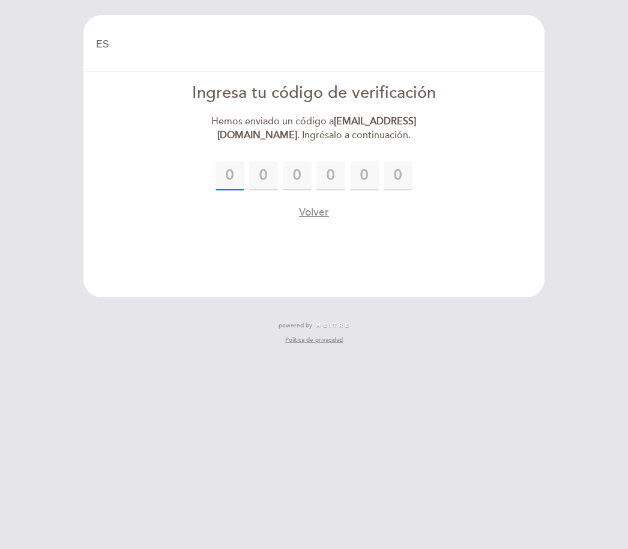 This screenshot has width=628, height=549. What do you see at coordinates (314, 212) in the screenshot?
I see `button: Volver` at bounding box center [314, 212].